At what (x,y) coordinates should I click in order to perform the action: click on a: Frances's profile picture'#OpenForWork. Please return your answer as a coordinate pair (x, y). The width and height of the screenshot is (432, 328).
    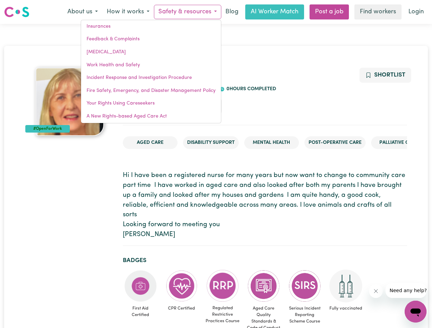
    Looking at the image, I should click on (70, 102).